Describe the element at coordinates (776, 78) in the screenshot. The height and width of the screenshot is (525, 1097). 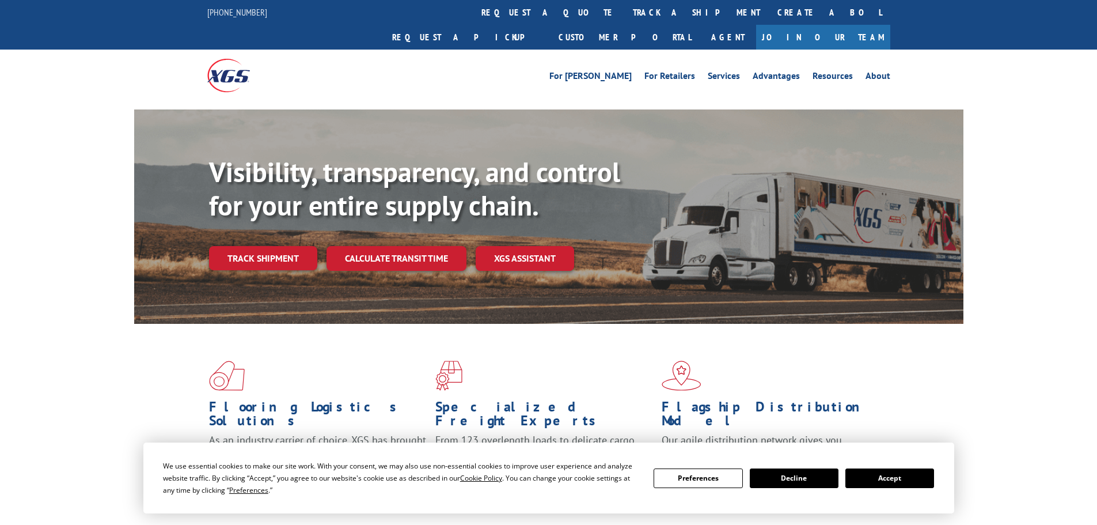
I see `a: Advantages` at that location.